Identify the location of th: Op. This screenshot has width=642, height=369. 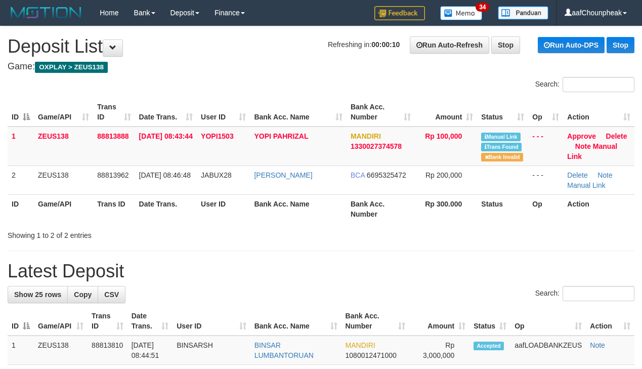
(545, 208).